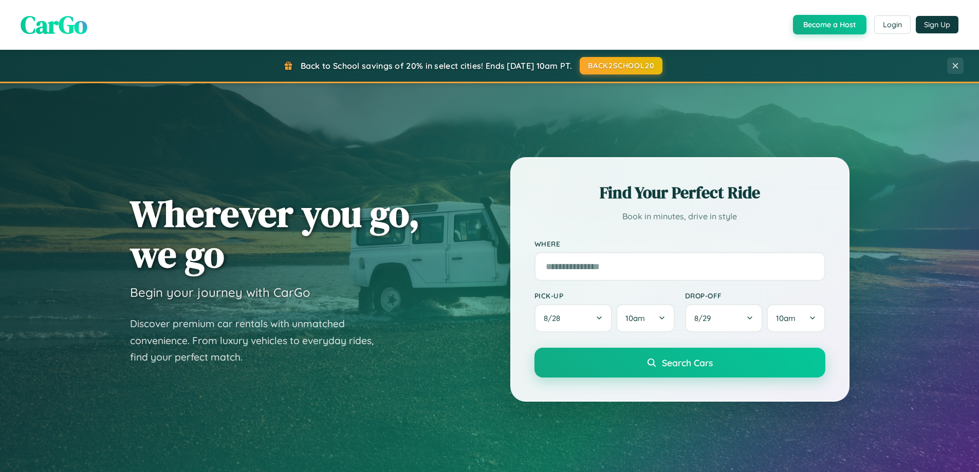 Image resolution: width=979 pixels, height=472 pixels. What do you see at coordinates (554, 318) in the screenshot?
I see `span: 8 / 28` at bounding box center [554, 318].